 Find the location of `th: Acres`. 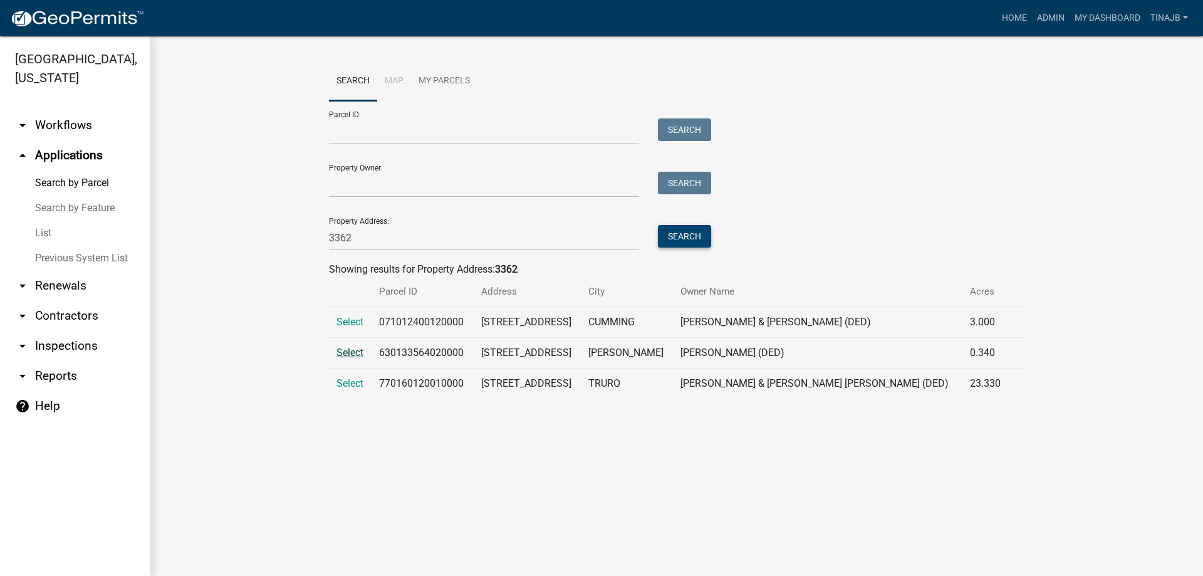

th: Acres is located at coordinates (985, 291).